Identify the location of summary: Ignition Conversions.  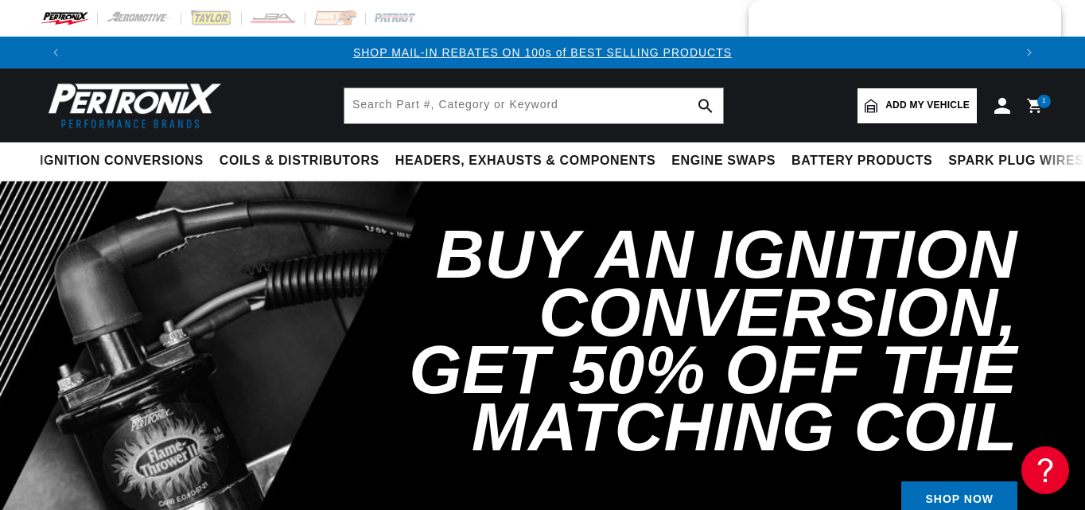
(126, 161).